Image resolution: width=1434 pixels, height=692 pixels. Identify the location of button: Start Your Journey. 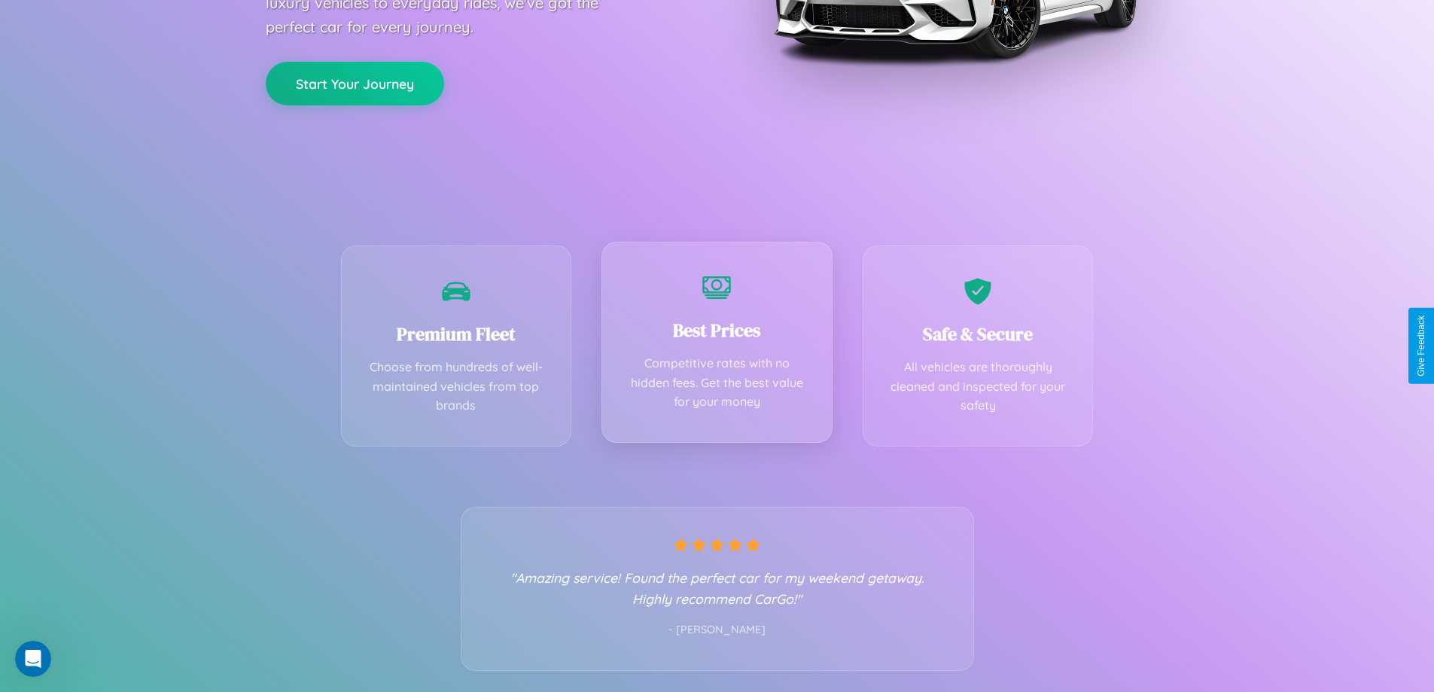
(355, 84).